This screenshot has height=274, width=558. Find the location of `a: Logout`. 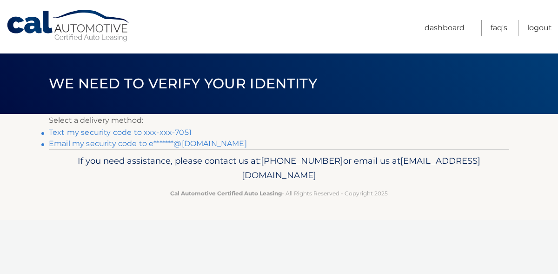

a: Logout is located at coordinates (539, 28).